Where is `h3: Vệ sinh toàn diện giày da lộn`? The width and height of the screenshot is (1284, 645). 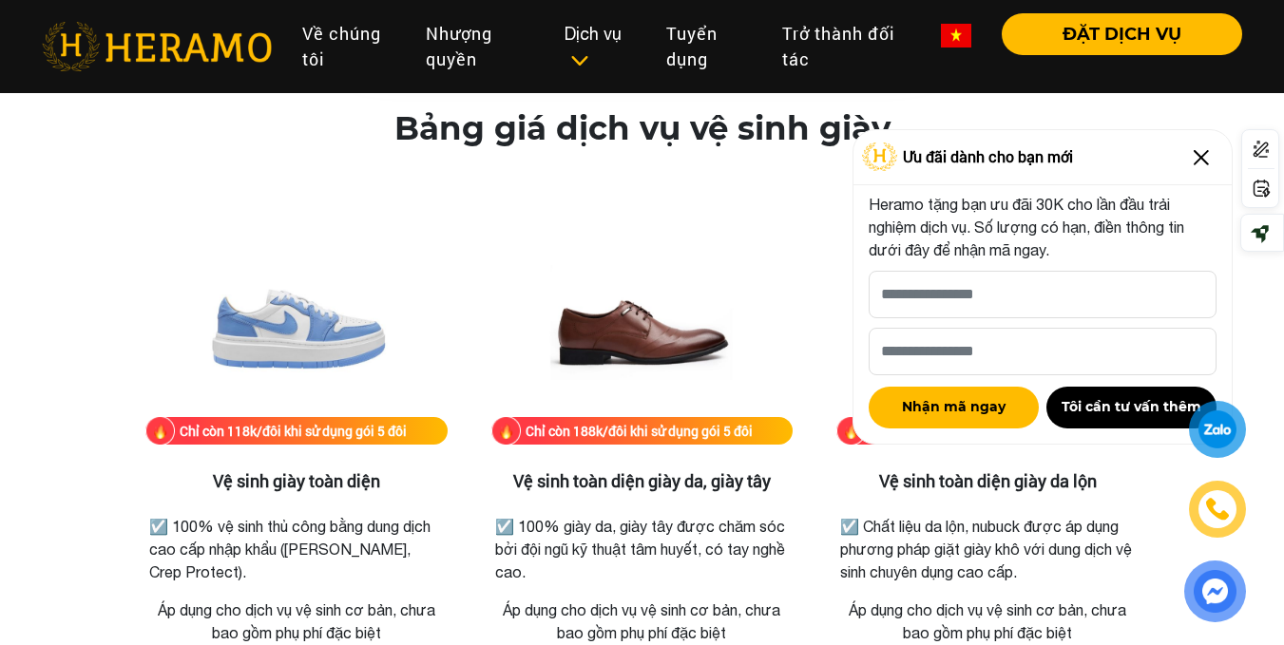
h3: Vệ sinh toàn diện giày da lộn is located at coordinates (987, 482).